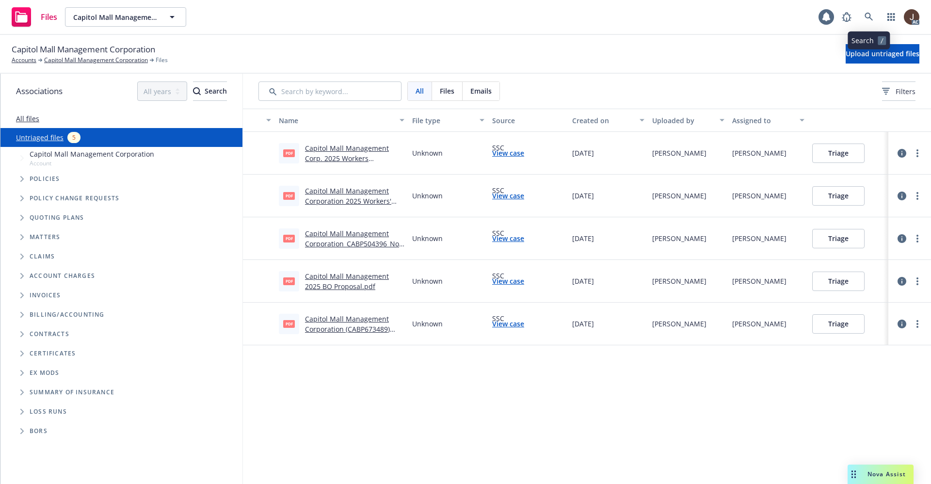  Describe the element at coordinates (49, 334) in the screenshot. I see `span: Contracts` at that location.